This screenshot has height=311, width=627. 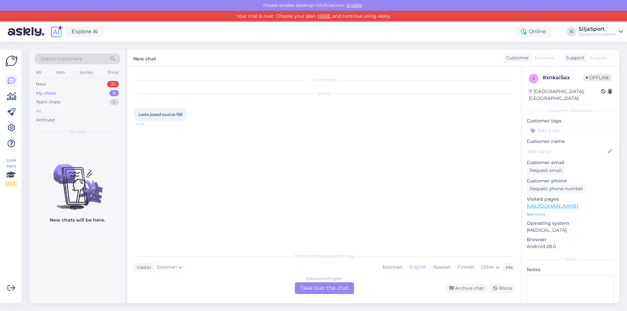 I want to click on span: 19:48, so click(x=148, y=124).